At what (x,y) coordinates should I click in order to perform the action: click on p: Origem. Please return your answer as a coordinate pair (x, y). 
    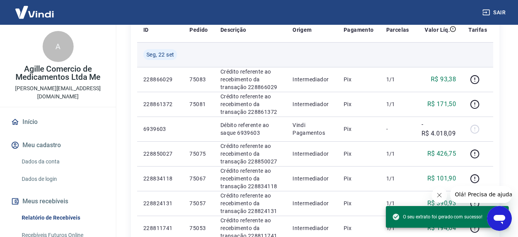
    Looking at the image, I should click on (302, 30).